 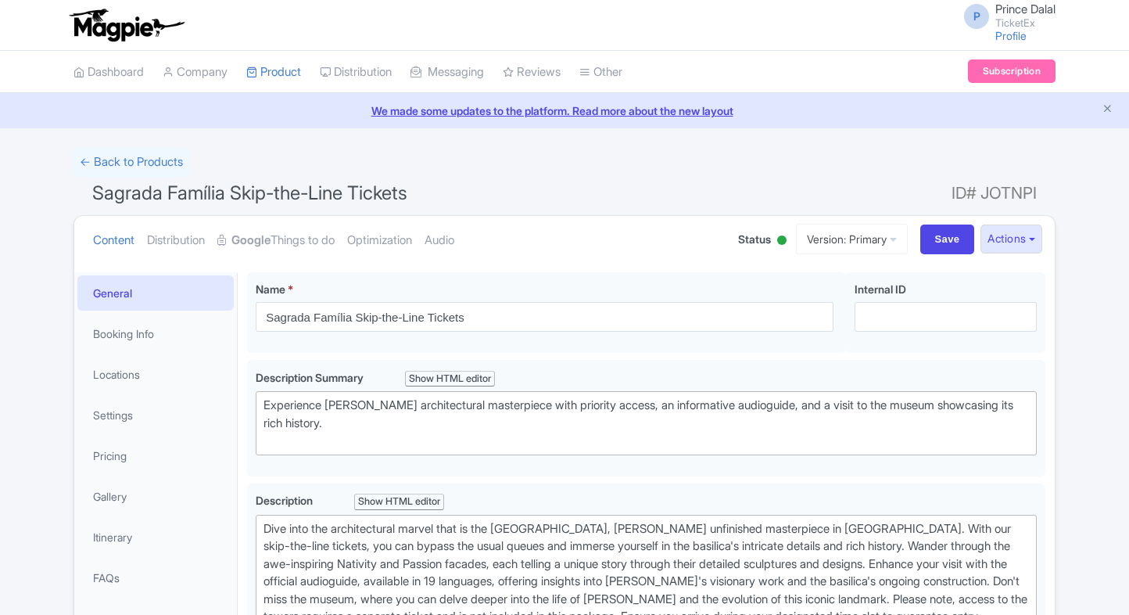 I want to click on span: Description Summary, so click(x=310, y=377).